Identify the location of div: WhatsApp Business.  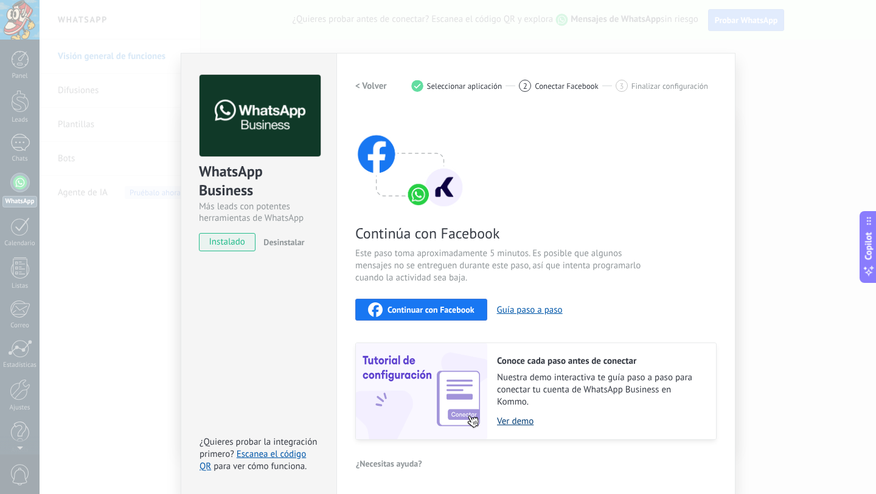
(259, 181).